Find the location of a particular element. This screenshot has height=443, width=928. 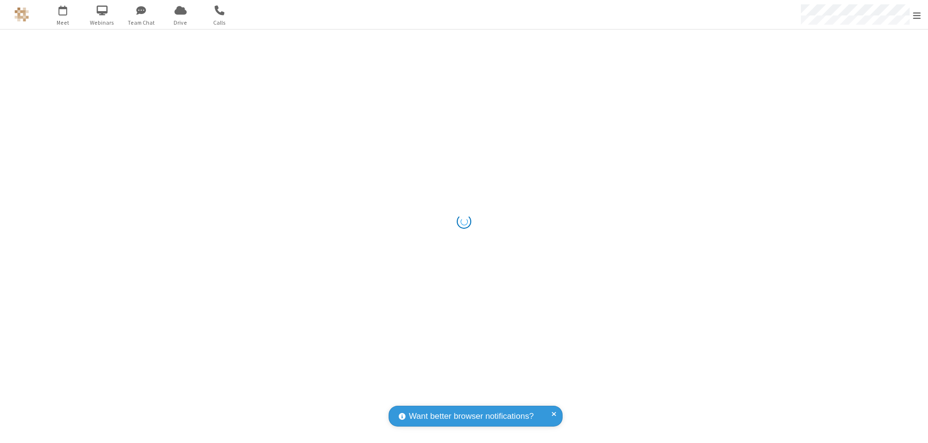

span: Want better browser notifications? is located at coordinates (471, 416).